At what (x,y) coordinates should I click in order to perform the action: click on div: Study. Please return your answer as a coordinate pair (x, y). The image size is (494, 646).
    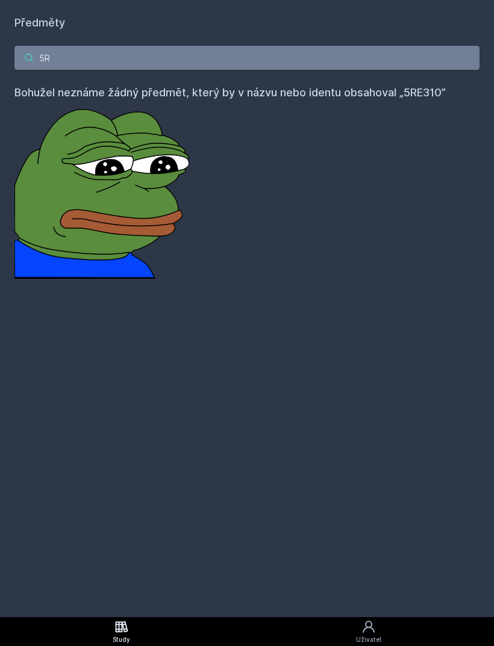
    Looking at the image, I should click on (121, 639).